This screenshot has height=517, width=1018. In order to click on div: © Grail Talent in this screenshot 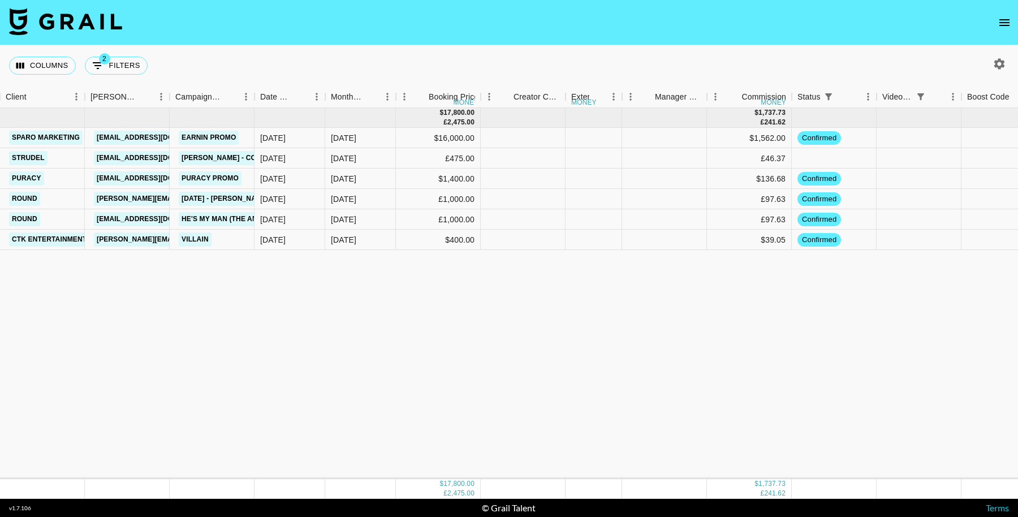, I will do `click(508, 508)`.